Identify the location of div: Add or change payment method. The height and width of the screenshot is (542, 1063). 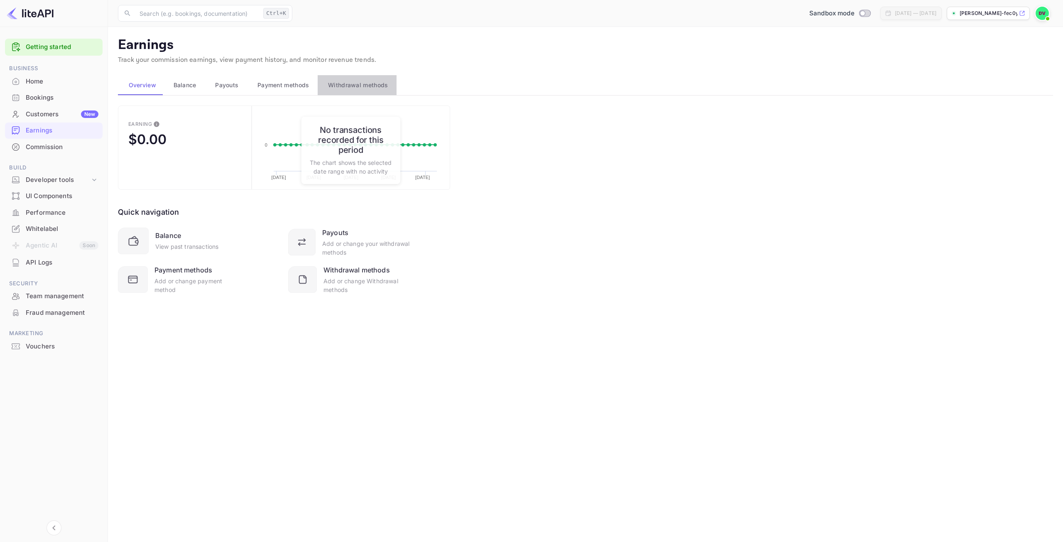
(197, 285).